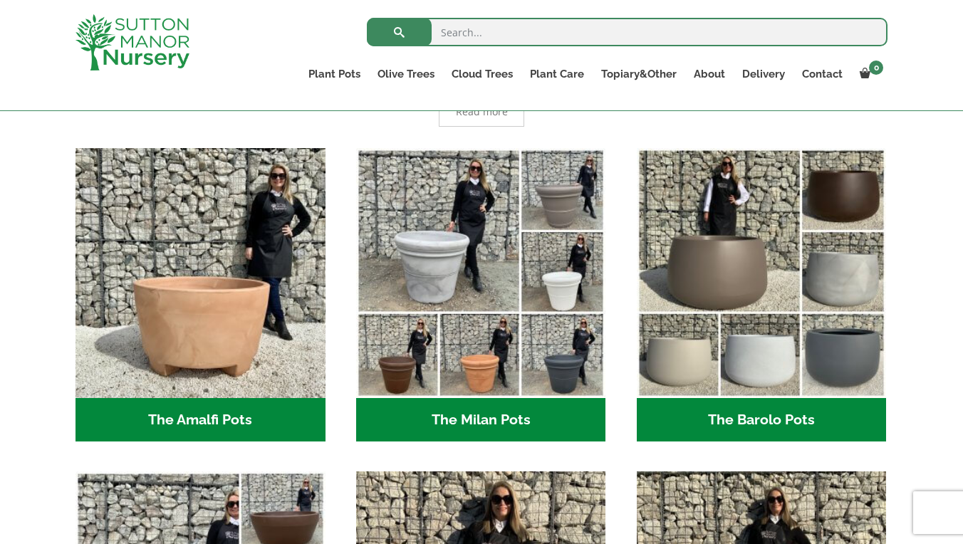 Image resolution: width=963 pixels, height=544 pixels. I want to click on a: 0, so click(869, 74).